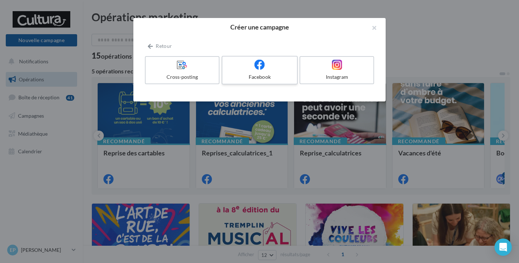 This screenshot has width=519, height=263. Describe the element at coordinates (259, 77) in the screenshot. I see `div: Facebook` at that location.